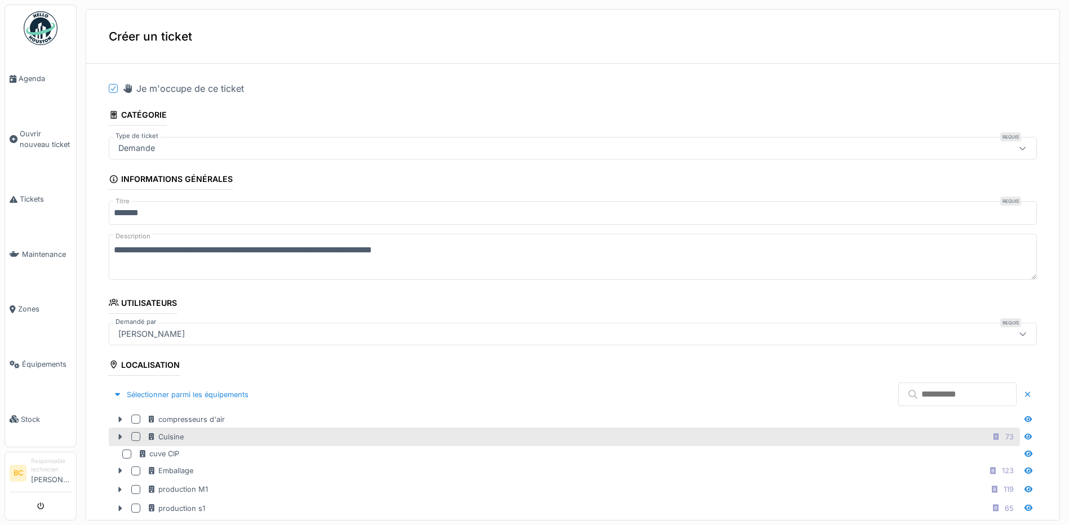  I want to click on span: Agenda, so click(45, 78).